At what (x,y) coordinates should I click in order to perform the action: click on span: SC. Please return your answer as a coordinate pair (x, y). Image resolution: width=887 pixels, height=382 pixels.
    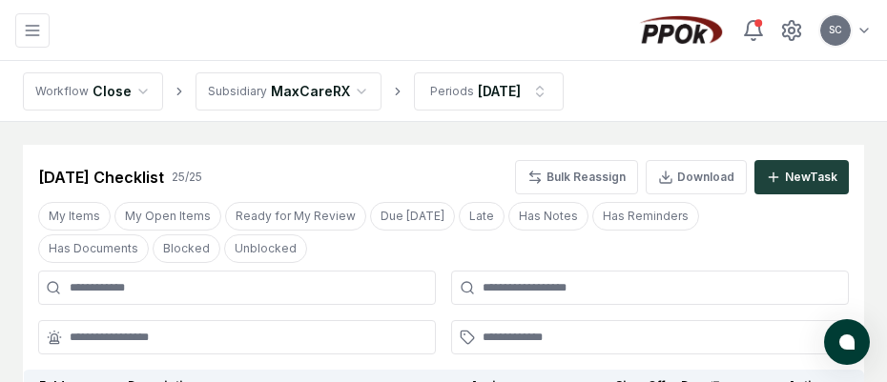
    Looking at the image, I should click on (835, 30).